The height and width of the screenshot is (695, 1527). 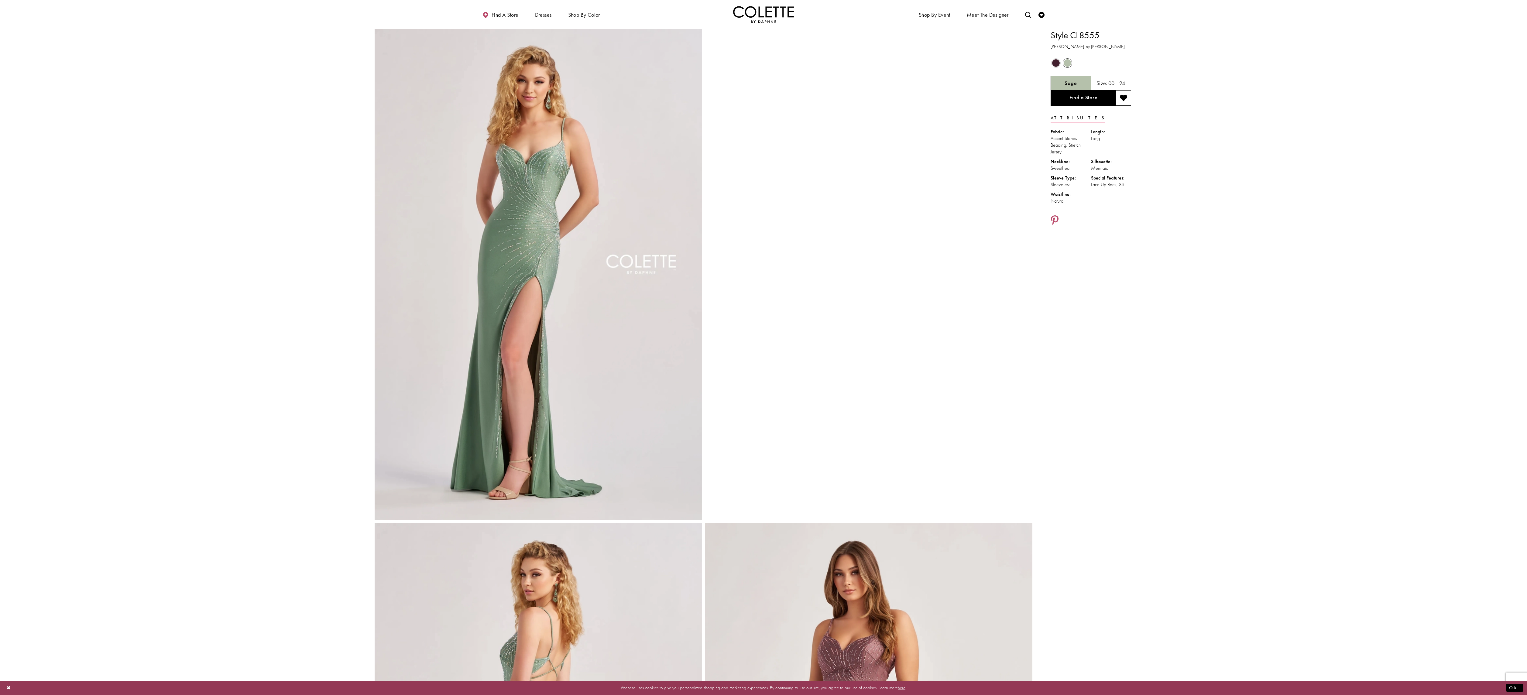 What do you see at coordinates (1042, 14) in the screenshot?
I see `a: Check Wishlist` at bounding box center [1042, 14].